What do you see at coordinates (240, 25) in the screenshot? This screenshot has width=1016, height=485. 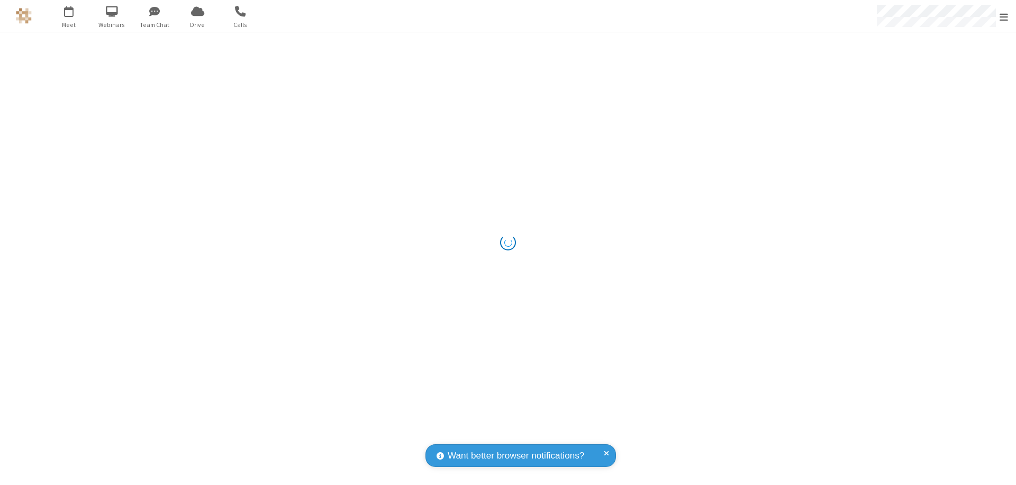 I see `span: Calls` at bounding box center [240, 25].